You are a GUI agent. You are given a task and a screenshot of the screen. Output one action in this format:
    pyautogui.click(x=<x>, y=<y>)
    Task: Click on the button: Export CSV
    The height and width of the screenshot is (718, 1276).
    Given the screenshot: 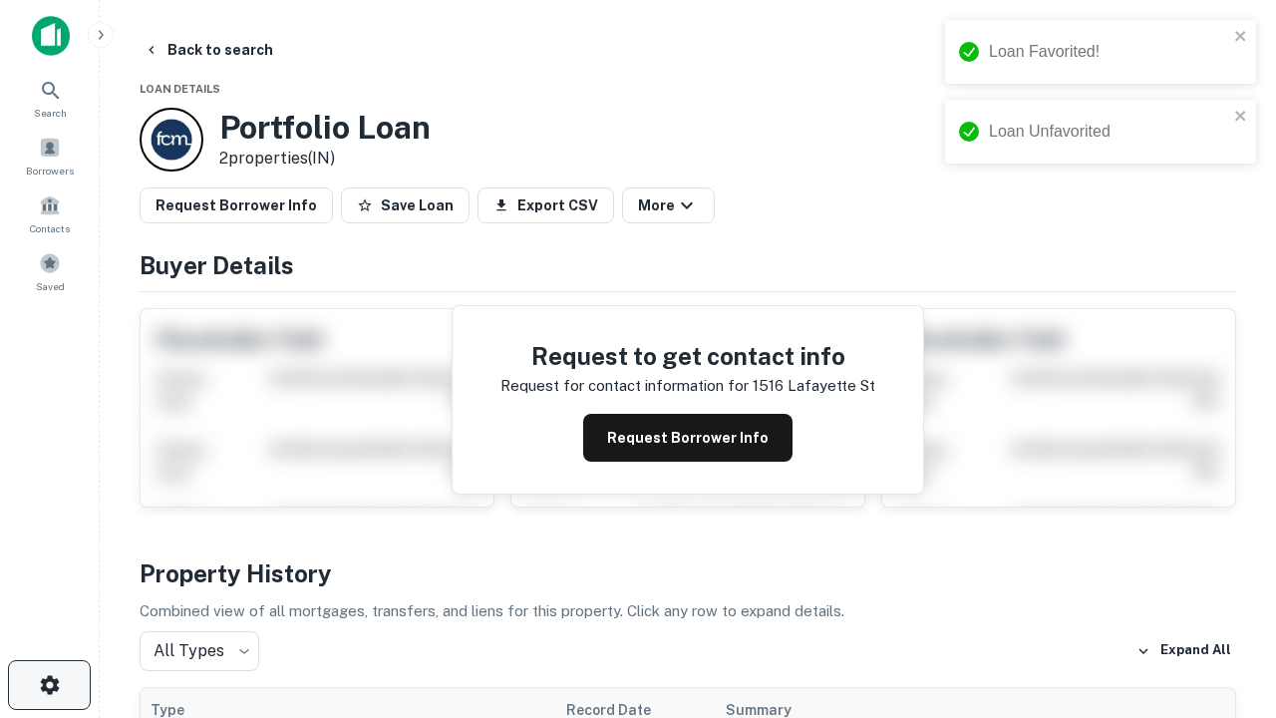 What is the action you would take?
    pyautogui.click(x=545, y=205)
    